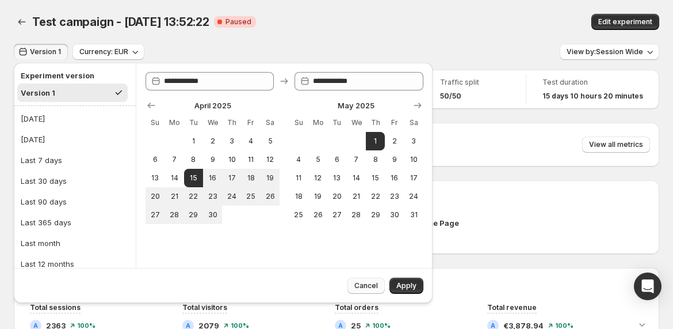 The height and width of the screenshot is (329, 673). What do you see at coordinates (193, 196) in the screenshot?
I see `button: Tuesday April 22 2025` at bounding box center [193, 196].